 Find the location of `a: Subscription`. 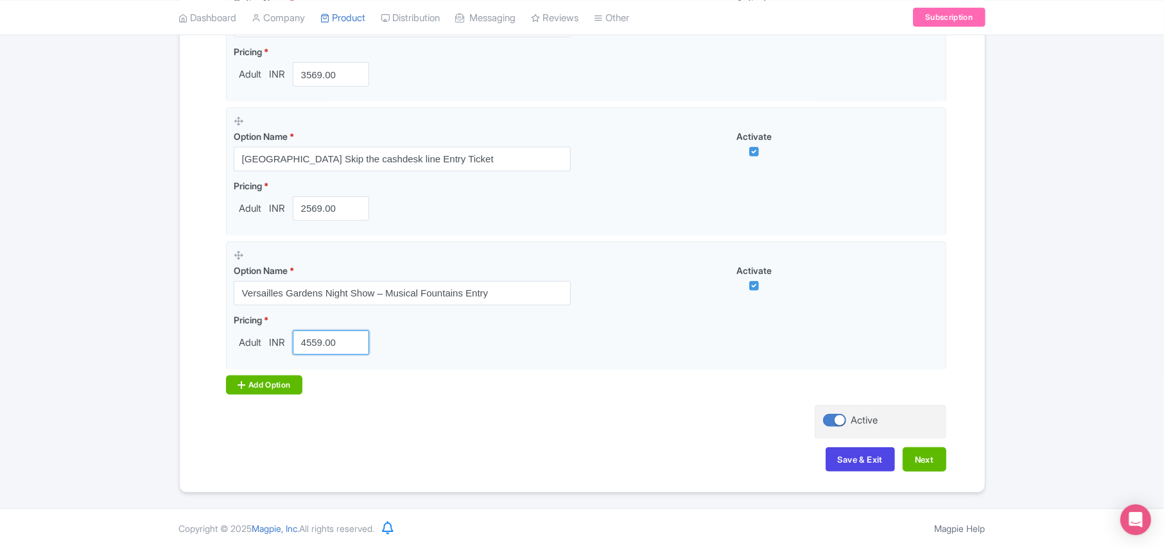

a: Subscription is located at coordinates (949, 17).